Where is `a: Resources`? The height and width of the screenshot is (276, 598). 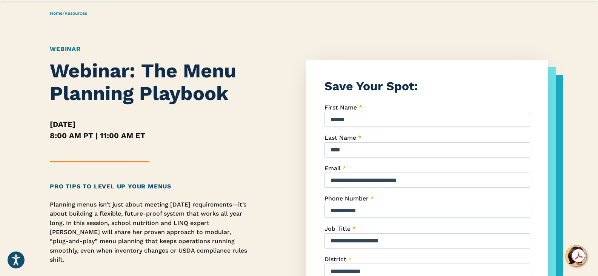 a: Resources is located at coordinates (76, 13).